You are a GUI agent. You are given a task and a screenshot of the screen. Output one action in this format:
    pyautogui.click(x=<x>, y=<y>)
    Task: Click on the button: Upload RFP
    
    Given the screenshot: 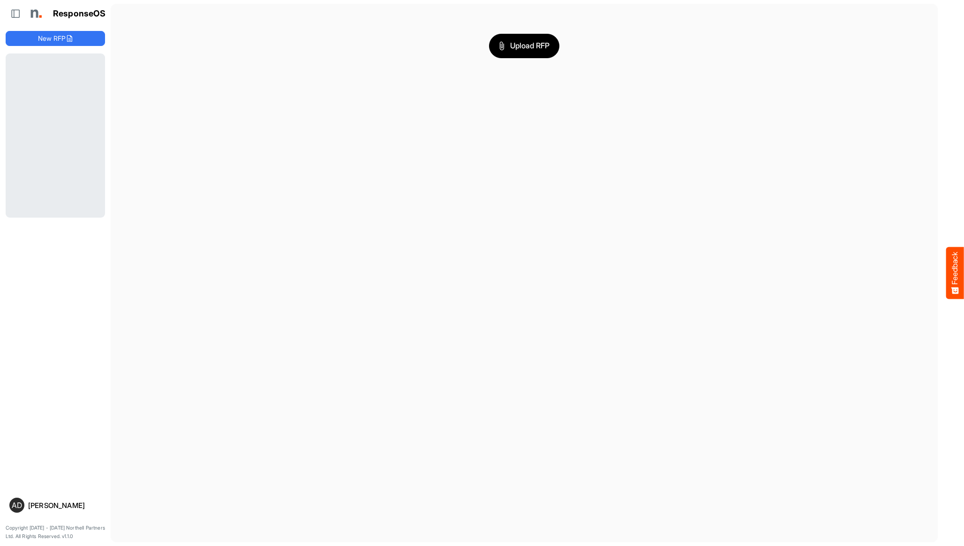 What is the action you would take?
    pyautogui.click(x=524, y=46)
    